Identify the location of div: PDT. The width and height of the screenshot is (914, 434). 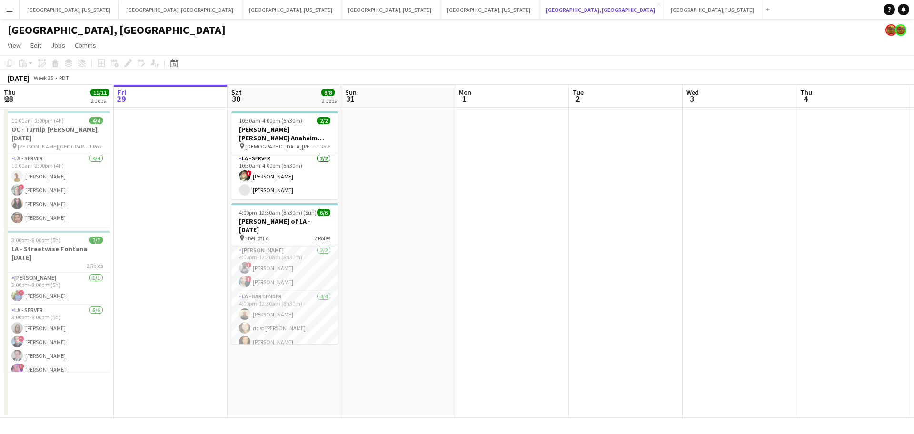
(64, 78).